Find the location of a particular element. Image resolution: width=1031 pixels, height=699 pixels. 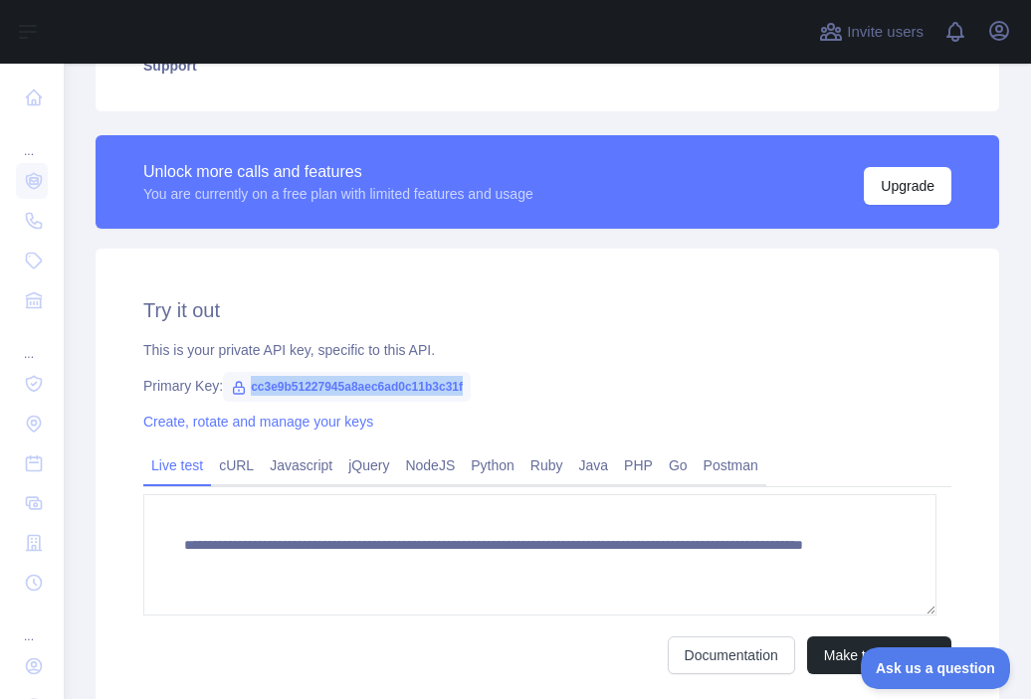

span: cc3e9b51227945a8aec6ad0c11b3c31f is located at coordinates (346, 387).